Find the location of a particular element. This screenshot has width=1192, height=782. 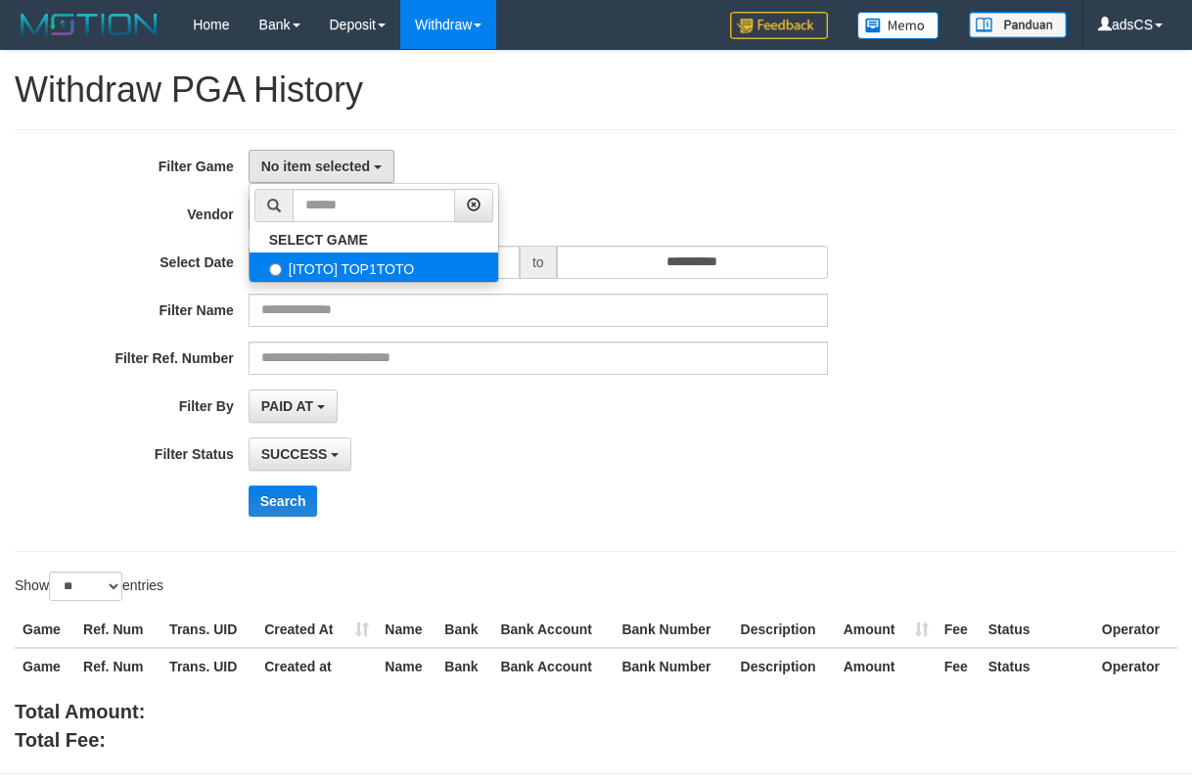

button: PAID AT is located at coordinates (293, 406).